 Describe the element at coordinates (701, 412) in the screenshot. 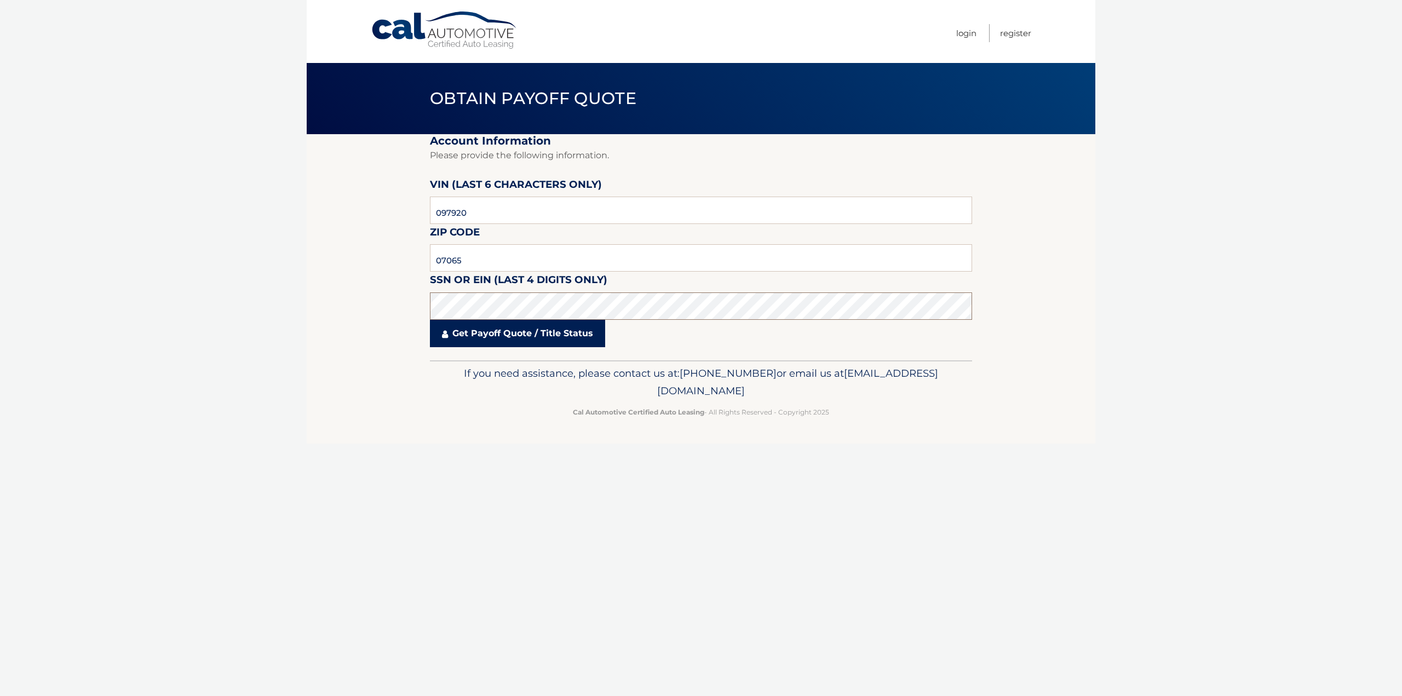

I see `p: - All Rights Reserved - Copyright 2025` at that location.